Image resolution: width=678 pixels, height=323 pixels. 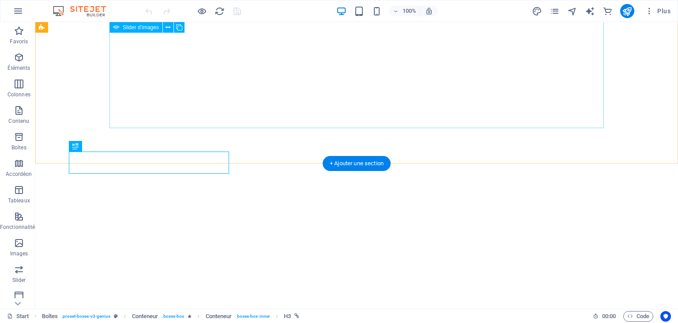 I want to click on img: Editor Logo, so click(x=84, y=11).